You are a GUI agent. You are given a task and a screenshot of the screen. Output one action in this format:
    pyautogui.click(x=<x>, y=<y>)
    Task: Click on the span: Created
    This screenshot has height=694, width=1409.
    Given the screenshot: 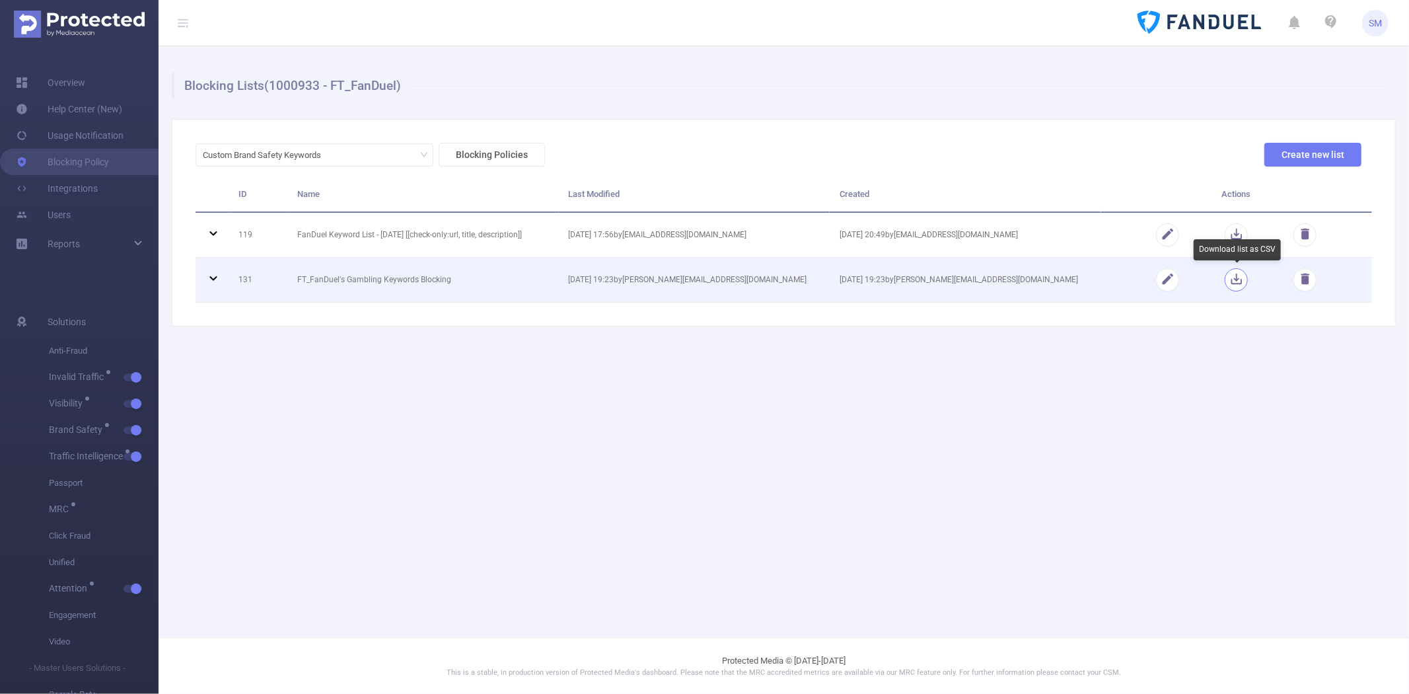 What is the action you would take?
    pyautogui.click(x=854, y=194)
    